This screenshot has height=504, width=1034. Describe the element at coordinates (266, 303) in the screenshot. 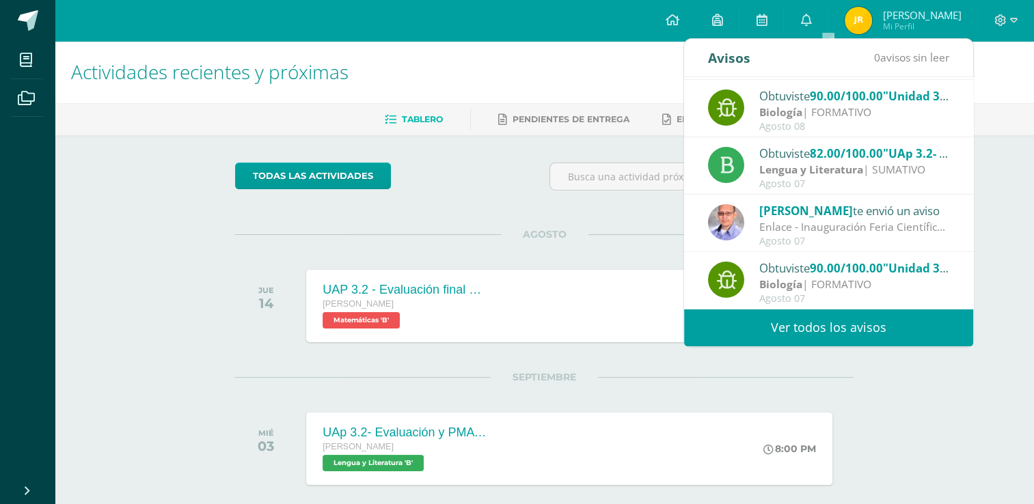

I see `div: 14` at that location.